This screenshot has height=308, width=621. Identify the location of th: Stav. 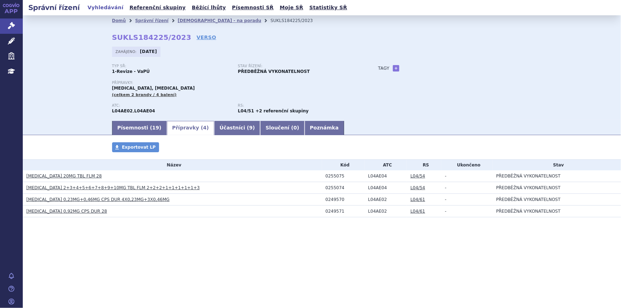
(556, 165).